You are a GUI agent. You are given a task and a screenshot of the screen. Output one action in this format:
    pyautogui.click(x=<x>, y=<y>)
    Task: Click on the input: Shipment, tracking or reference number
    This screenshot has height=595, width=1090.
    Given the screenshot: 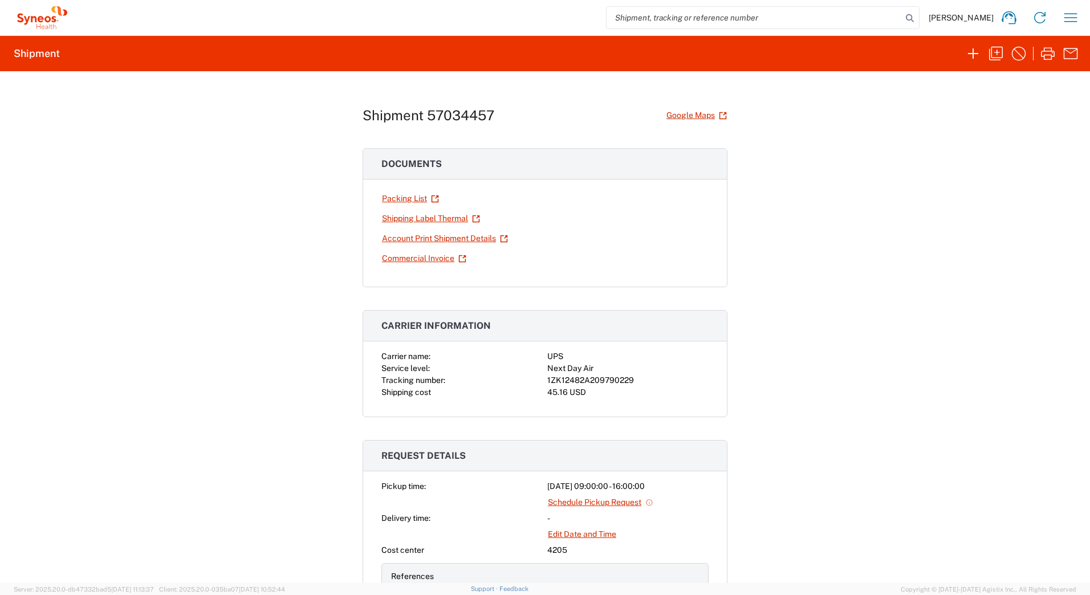 What is the action you would take?
    pyautogui.click(x=754, y=18)
    